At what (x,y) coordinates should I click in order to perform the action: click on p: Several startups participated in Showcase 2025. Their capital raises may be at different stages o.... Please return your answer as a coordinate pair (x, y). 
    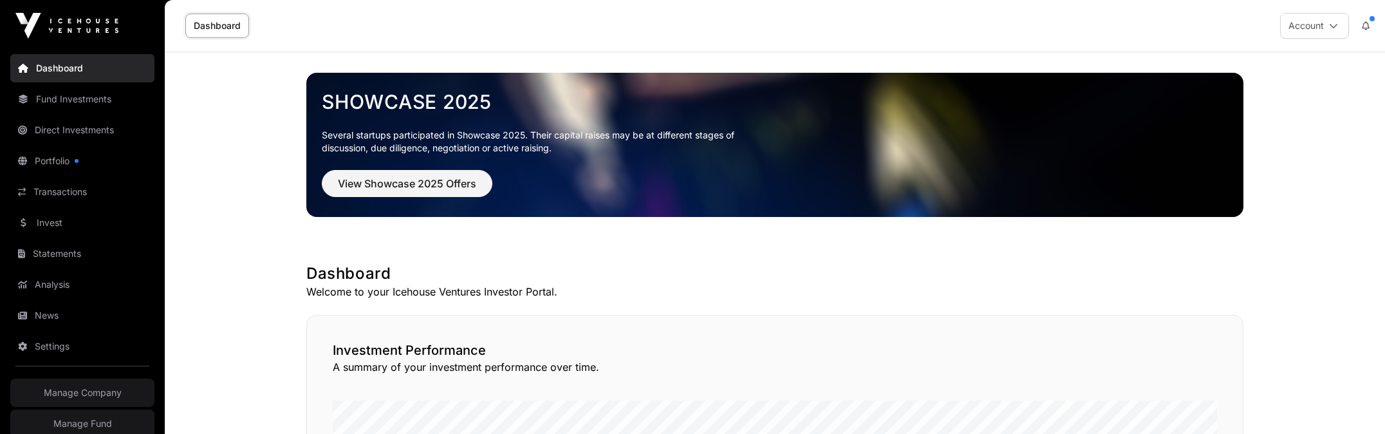
    Looking at the image, I should click on (538, 142).